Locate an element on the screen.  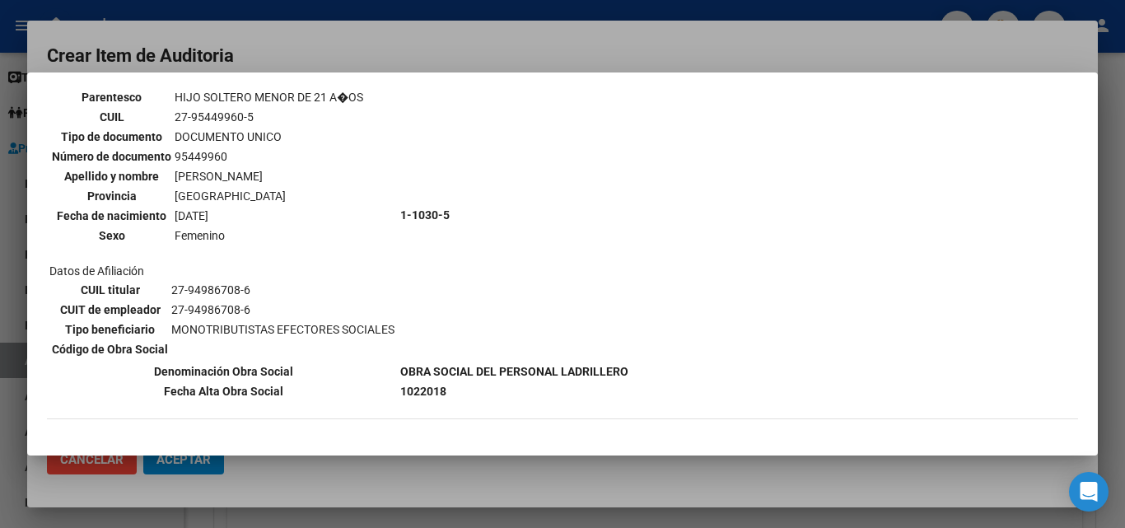
td: Femenino is located at coordinates (268, 235).